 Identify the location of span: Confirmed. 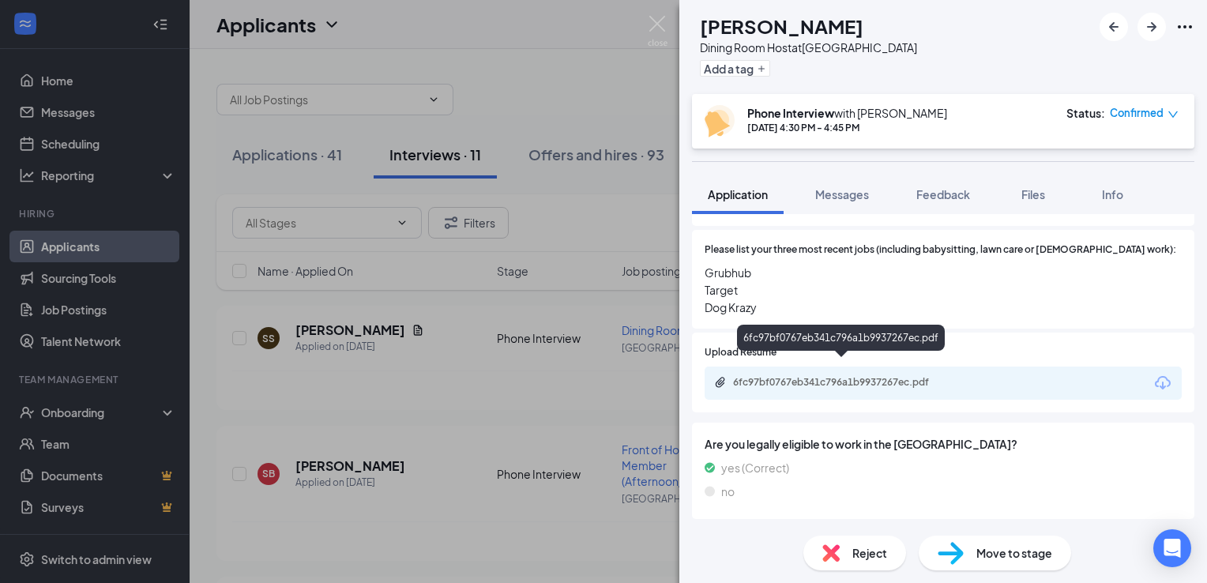
(1137, 113).